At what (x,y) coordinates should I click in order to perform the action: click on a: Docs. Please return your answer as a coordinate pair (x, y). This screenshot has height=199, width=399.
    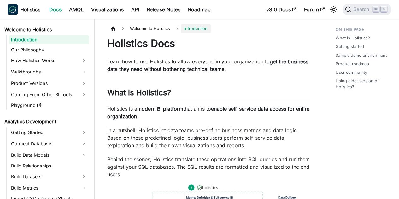
    Looking at the image, I should click on (55, 9).